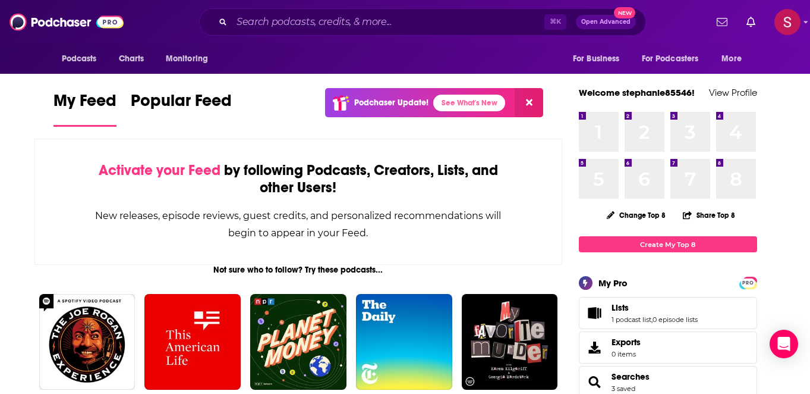  What do you see at coordinates (788, 22) in the screenshot?
I see `button: Show profile menu` at bounding box center [788, 22].